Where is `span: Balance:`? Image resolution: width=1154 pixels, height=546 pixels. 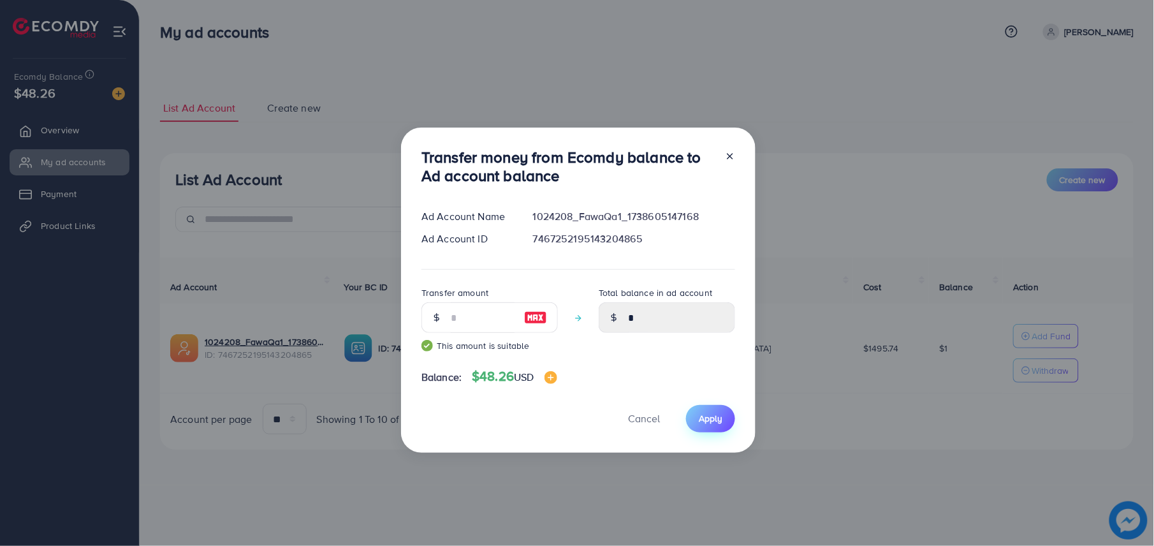
span: Balance: is located at coordinates (441, 377).